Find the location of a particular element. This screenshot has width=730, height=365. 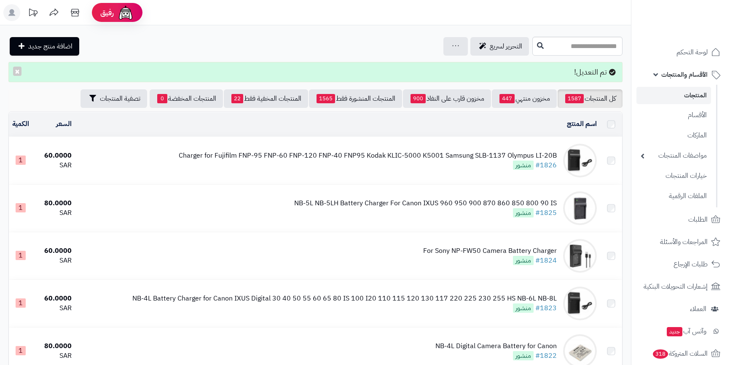

a: مخزون منتهي447 is located at coordinates (524, 99).